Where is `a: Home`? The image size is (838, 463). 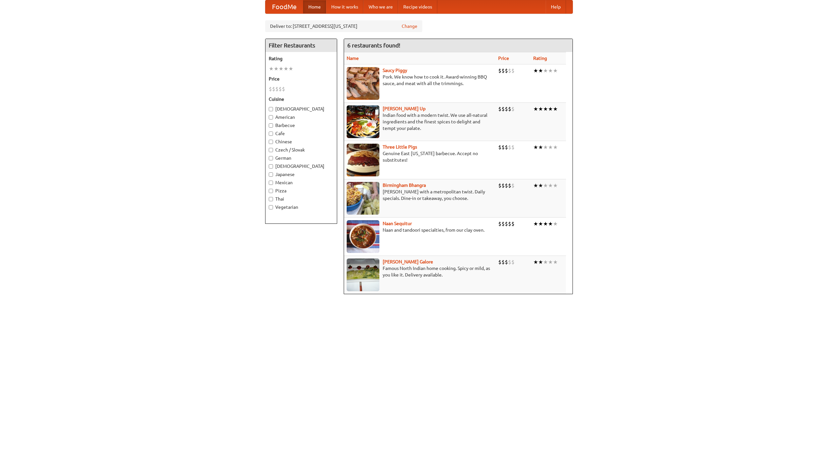
a: Home is located at coordinates (314, 7).